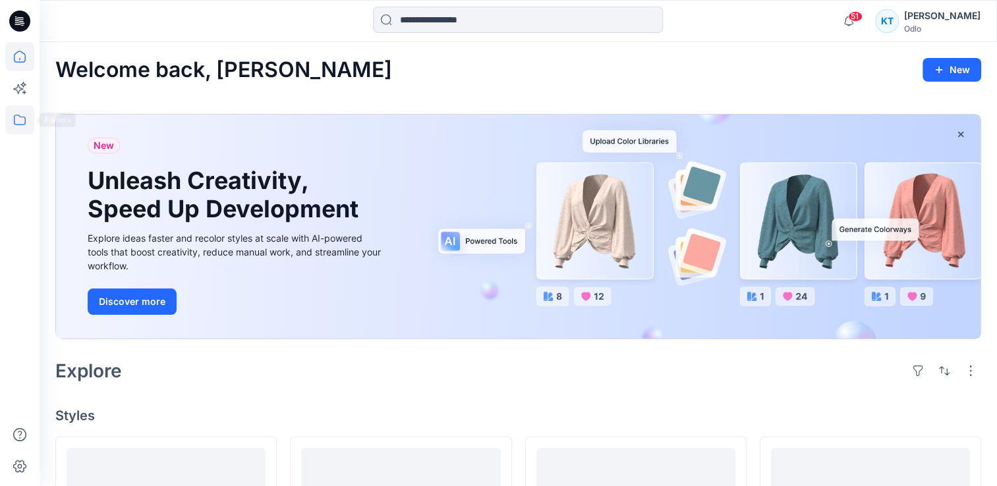  Describe the element at coordinates (942, 28) in the screenshot. I see `div: Odlo` at that location.